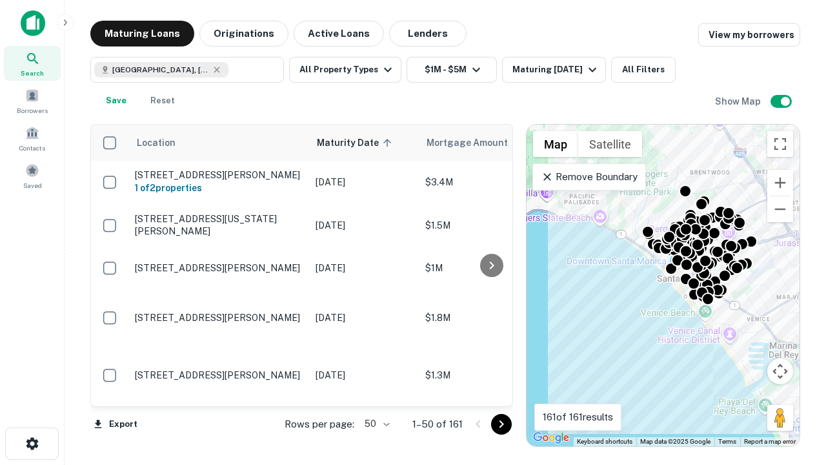 The width and height of the screenshot is (826, 465). Describe the element at coordinates (643, 70) in the screenshot. I see `button: All Filters` at that location.